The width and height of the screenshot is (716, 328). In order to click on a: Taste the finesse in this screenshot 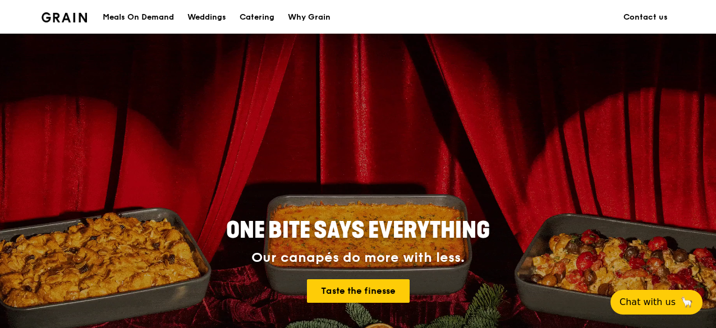, I will do `click(358, 291)`.